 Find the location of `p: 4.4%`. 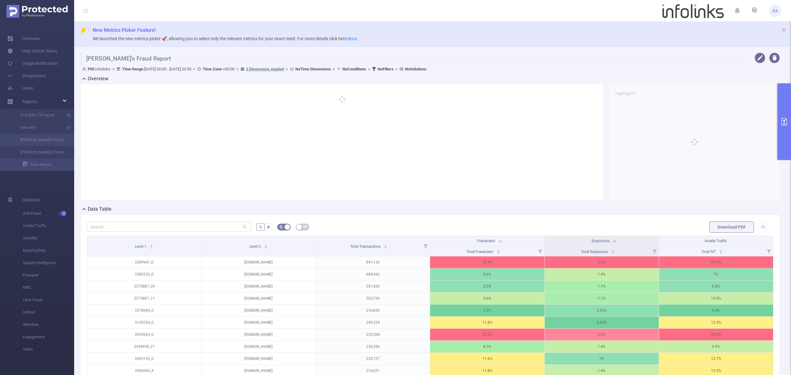

p: 4.4% is located at coordinates (716, 310).